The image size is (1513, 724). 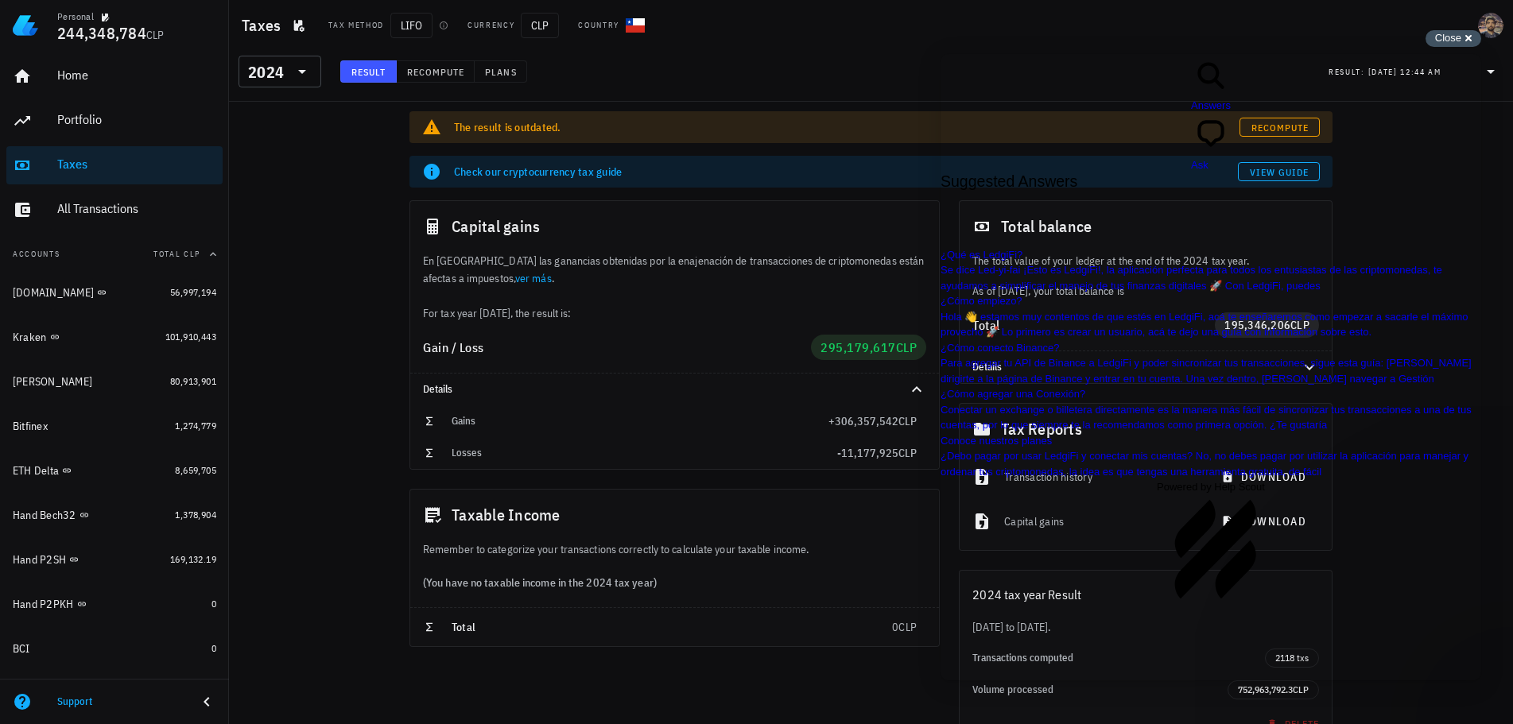 What do you see at coordinates (36, 471) in the screenshot?
I see `div: ETH Delta` at bounding box center [36, 471].